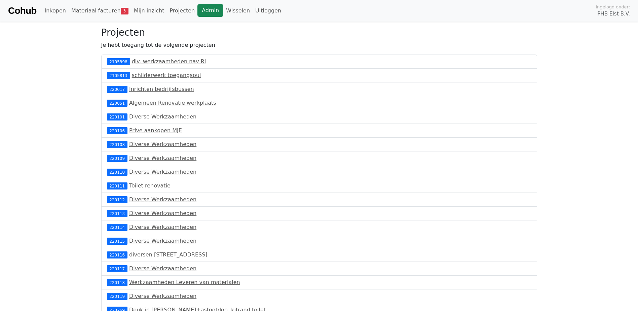 The image size is (638, 311). I want to click on div: 220119, so click(117, 296).